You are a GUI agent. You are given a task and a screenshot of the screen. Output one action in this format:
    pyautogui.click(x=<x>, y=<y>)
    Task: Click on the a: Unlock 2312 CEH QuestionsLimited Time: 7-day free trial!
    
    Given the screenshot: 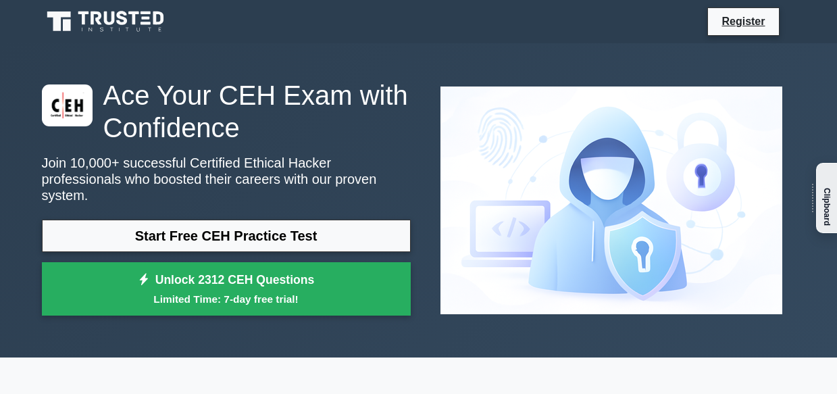 What is the action you would take?
    pyautogui.click(x=226, y=289)
    